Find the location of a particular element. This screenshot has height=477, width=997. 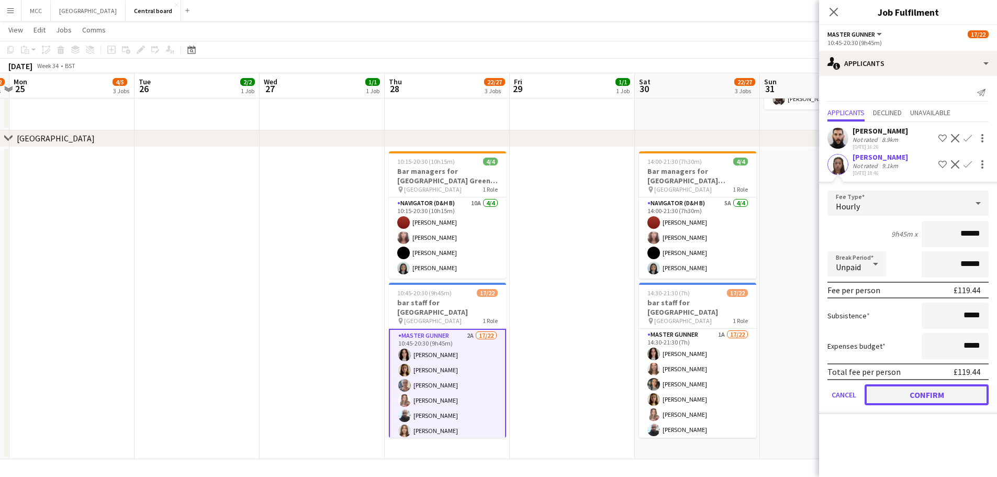

span: Thu is located at coordinates (395, 82).